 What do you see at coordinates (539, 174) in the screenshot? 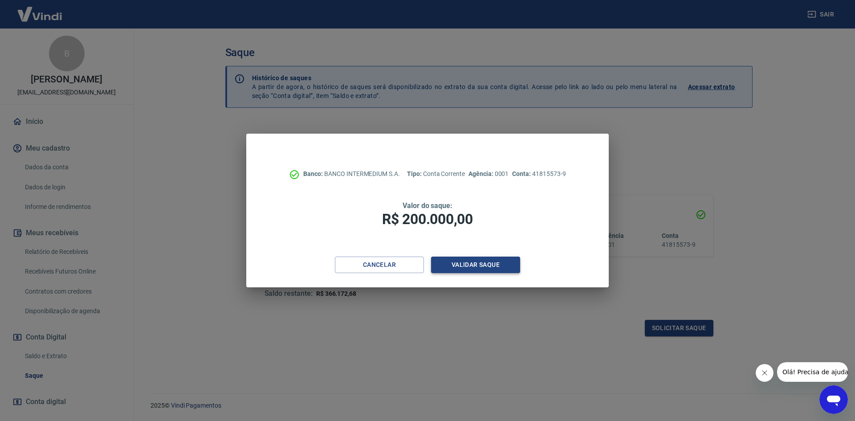
I see `p: 41815573-9` at bounding box center [539, 174].